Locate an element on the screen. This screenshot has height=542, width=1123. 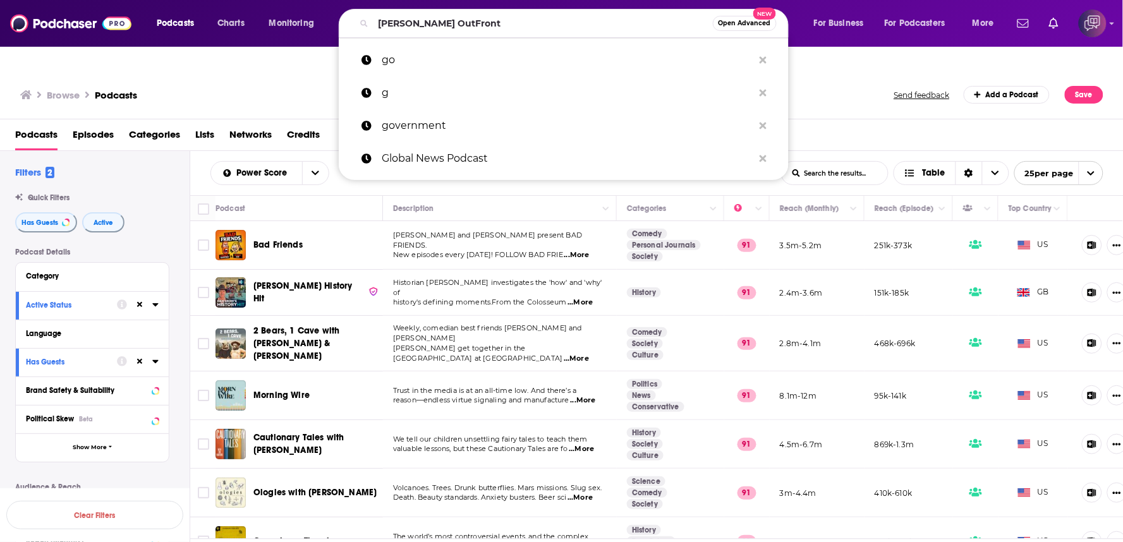
img: Podchaser - Follow, Share and Rate Podcasts is located at coordinates (71, 23).